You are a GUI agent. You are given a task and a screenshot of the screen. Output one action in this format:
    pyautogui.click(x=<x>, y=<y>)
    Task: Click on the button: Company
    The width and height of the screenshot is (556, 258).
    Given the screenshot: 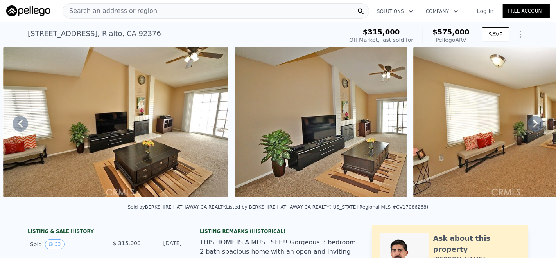 What is the action you would take?
    pyautogui.click(x=442, y=11)
    